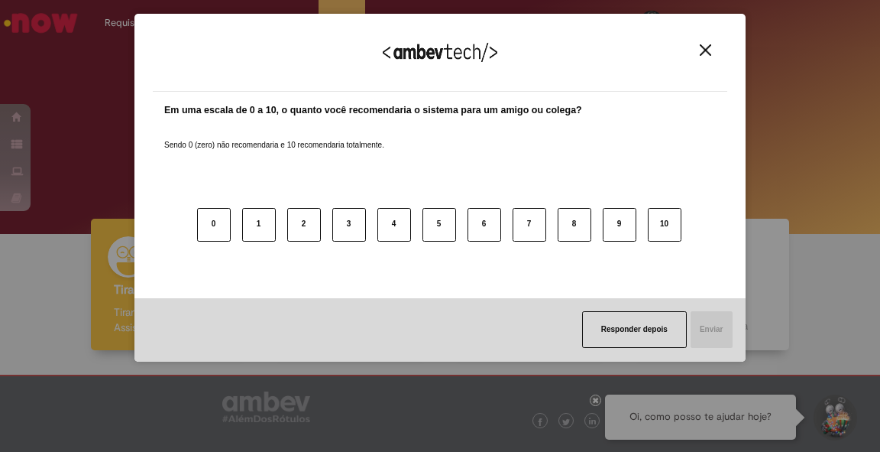 This screenshot has width=880, height=452. I want to click on button: 1, so click(259, 225).